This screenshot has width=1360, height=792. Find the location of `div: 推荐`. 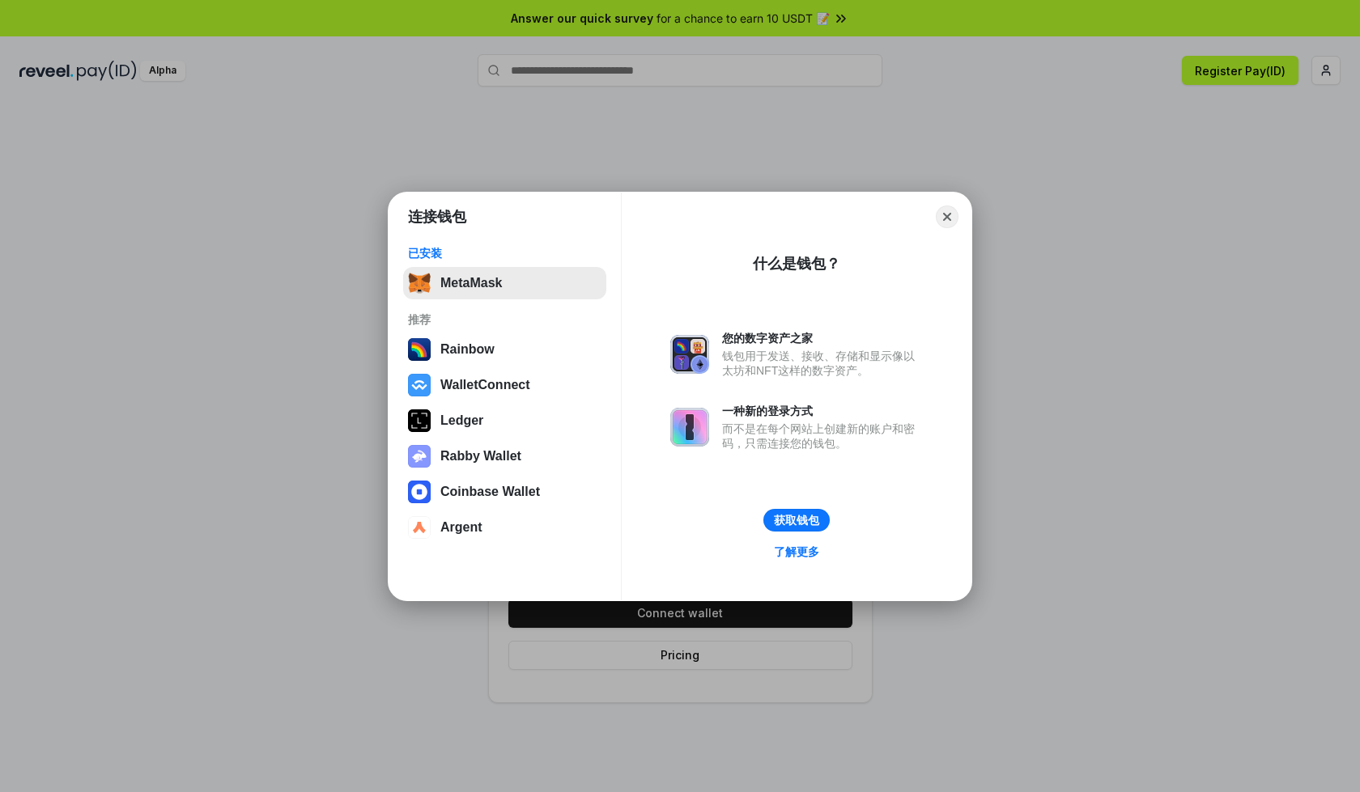

div: 推荐 is located at coordinates (504, 320).